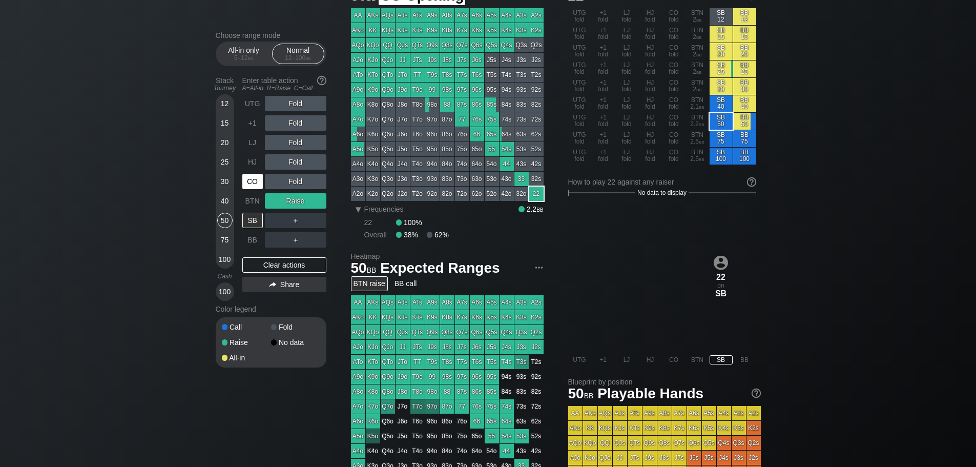 The height and width of the screenshot is (467, 976). What do you see at coordinates (721, 86) in the screenshot?
I see `div: SB 30` at bounding box center [721, 86].